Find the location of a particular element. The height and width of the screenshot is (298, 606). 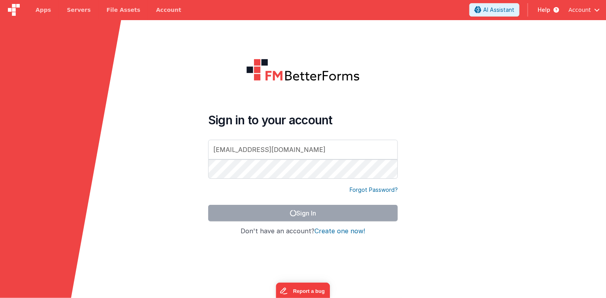

button: AI Assistant is located at coordinates (494, 10).